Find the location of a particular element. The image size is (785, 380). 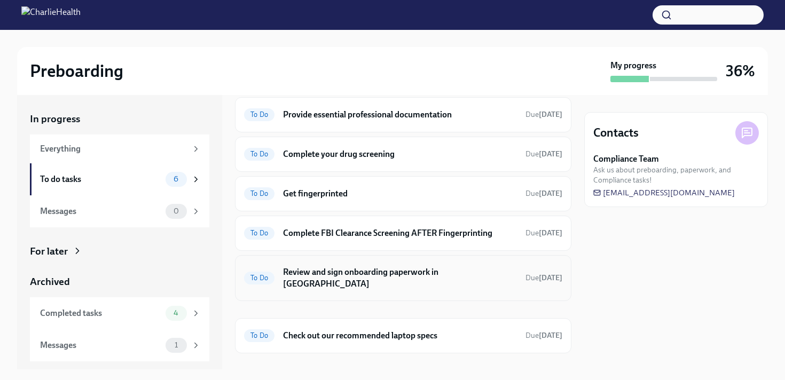

a: Archived is located at coordinates (120, 282).